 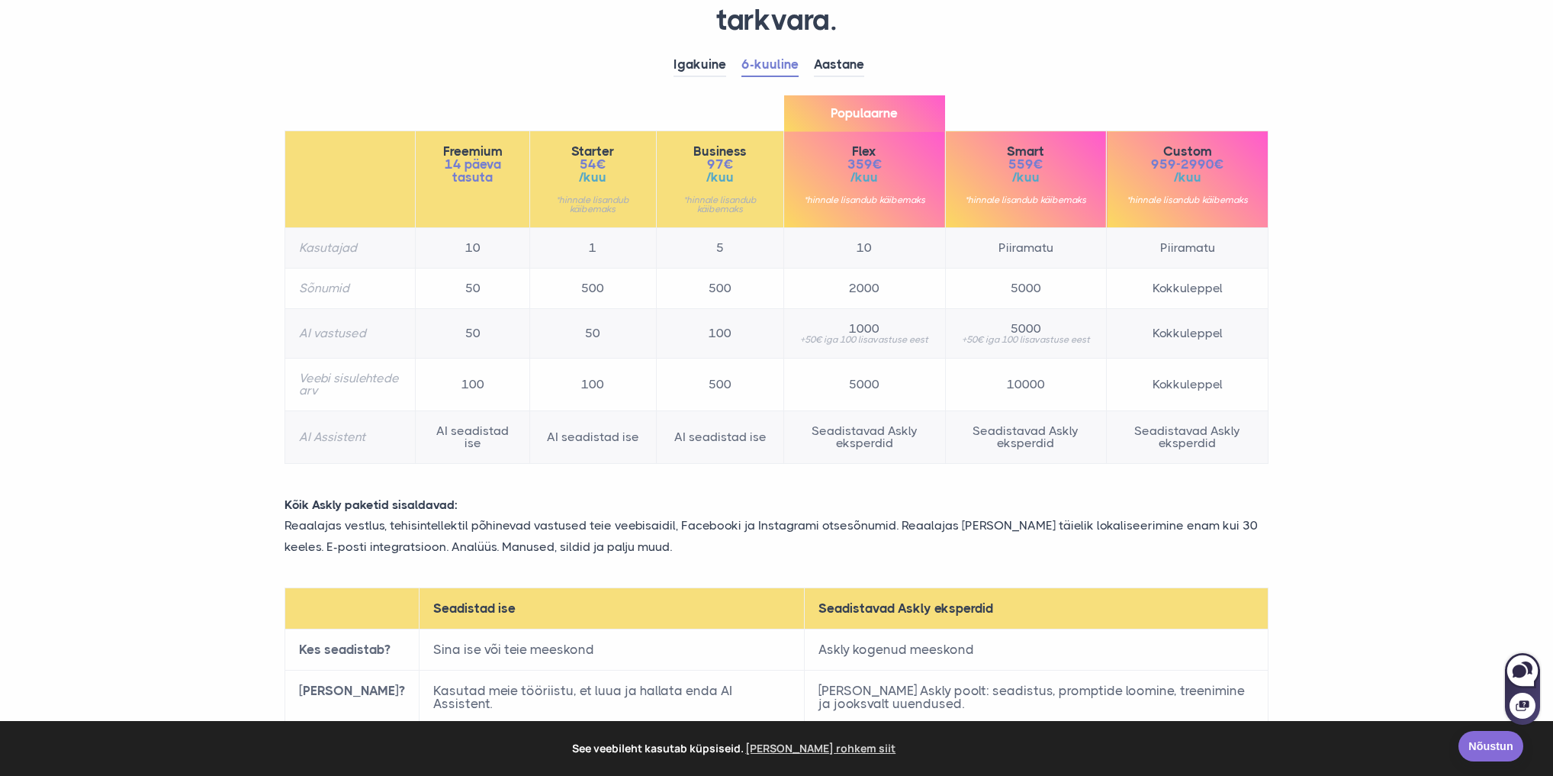 I want to click on th: AI vastused, so click(x=350, y=333).